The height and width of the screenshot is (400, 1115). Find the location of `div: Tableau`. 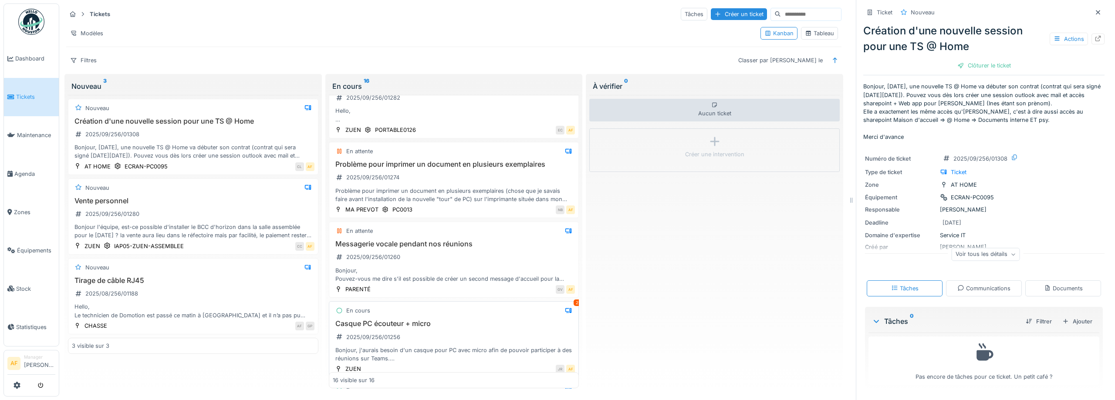

div: Tableau is located at coordinates (820, 33).